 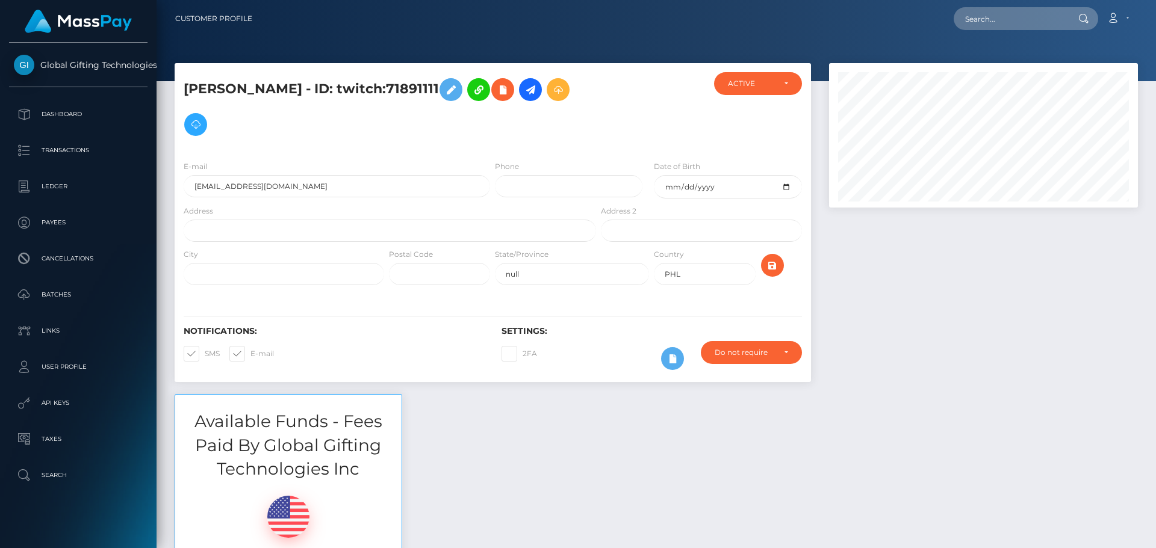 What do you see at coordinates (78, 476) in the screenshot?
I see `a: Search` at bounding box center [78, 476].